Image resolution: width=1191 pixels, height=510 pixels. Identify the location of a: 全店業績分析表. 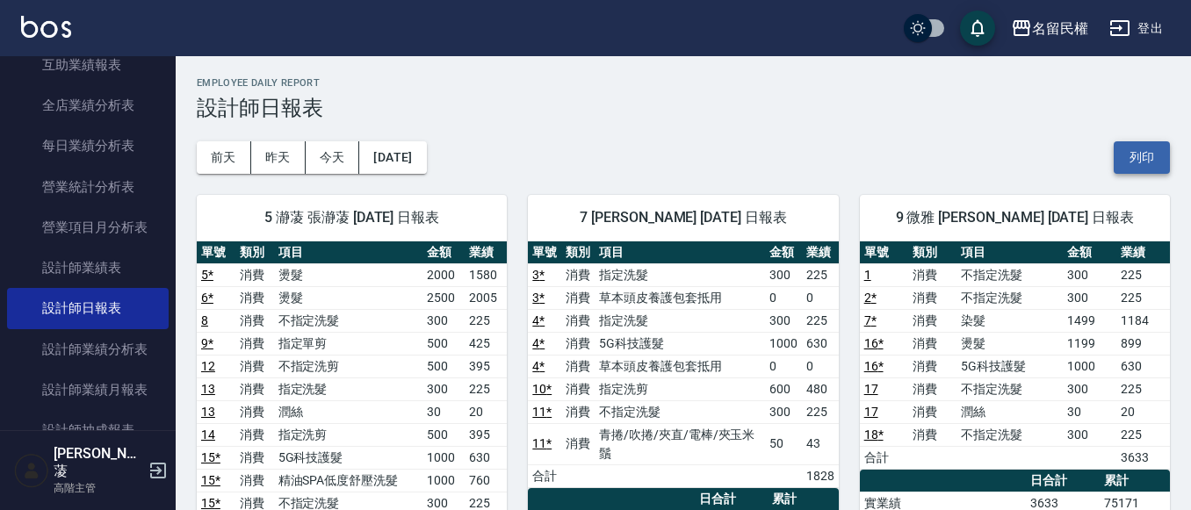
(88, 105).